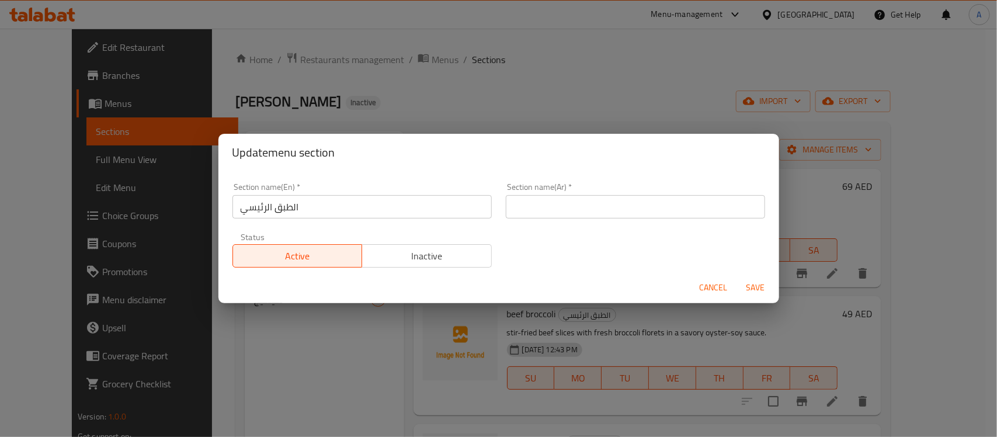 This screenshot has height=437, width=997. What do you see at coordinates (499, 152) in the screenshot?
I see `h2: Update menu section` at bounding box center [499, 152].